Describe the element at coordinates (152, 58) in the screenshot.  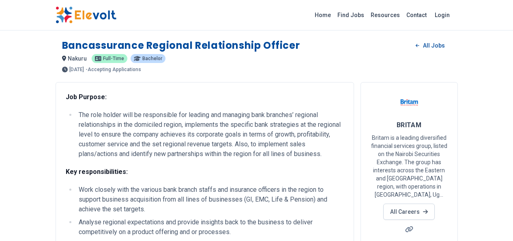
I see `span: Bachelor` at that location.